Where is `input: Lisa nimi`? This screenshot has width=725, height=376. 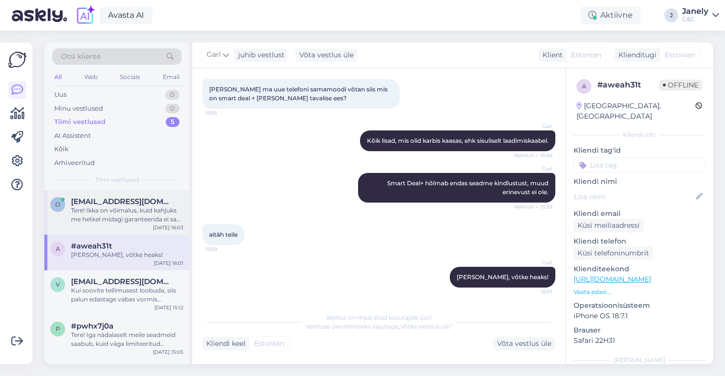 input: Lisa nimi is located at coordinates (634, 196).